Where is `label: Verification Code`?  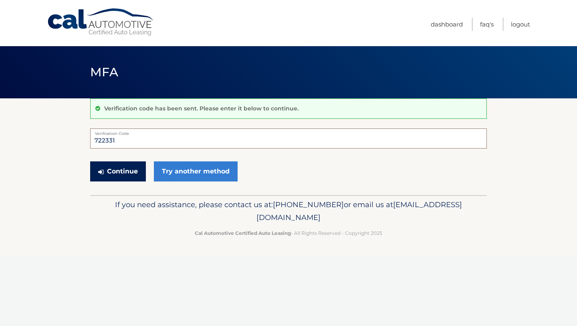
label: Verification Code is located at coordinates (289, 132).